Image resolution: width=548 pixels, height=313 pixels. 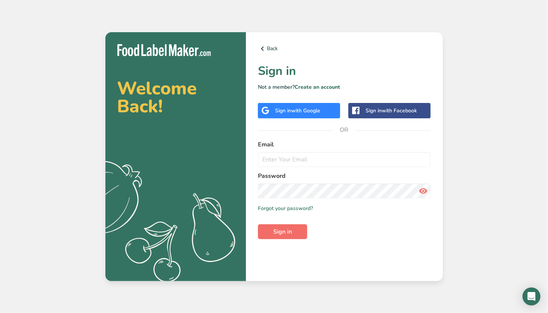 I want to click on label: Password, so click(x=344, y=176).